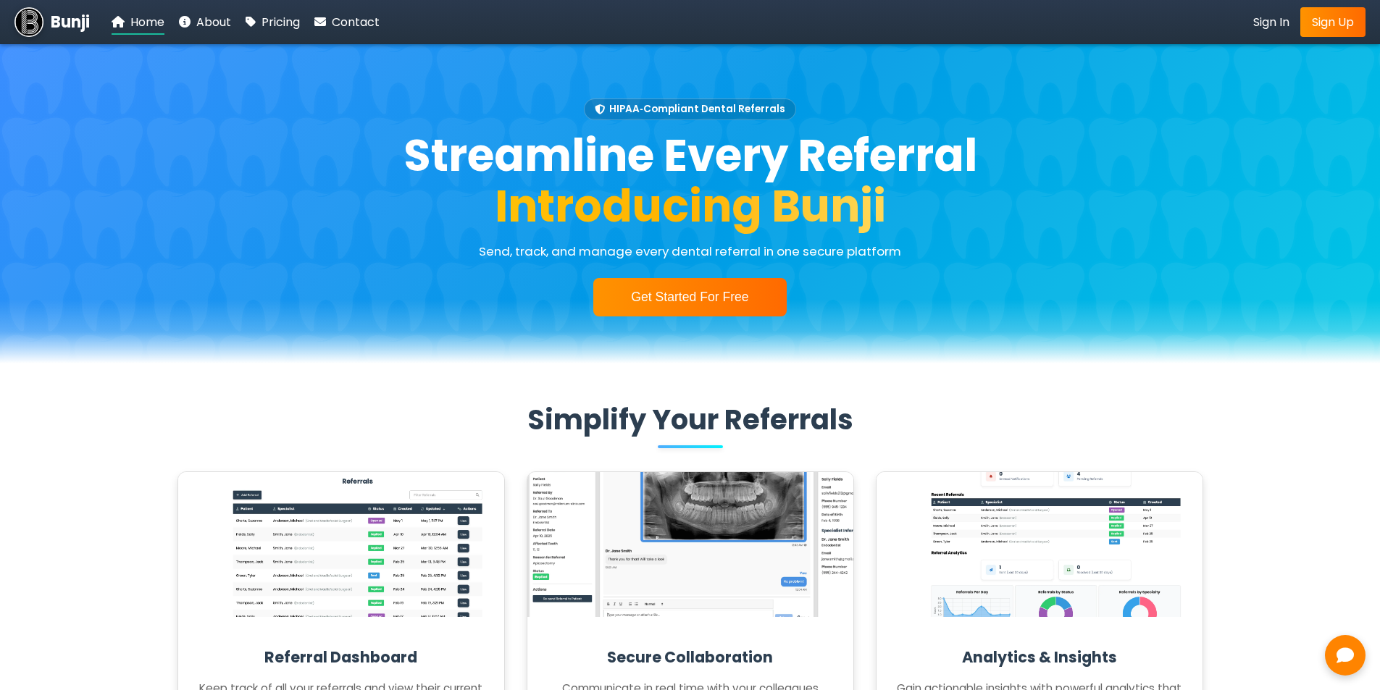 Image resolution: width=1380 pixels, height=690 pixels. Describe the element at coordinates (1333, 22) in the screenshot. I see `a: Sign Up` at that location.